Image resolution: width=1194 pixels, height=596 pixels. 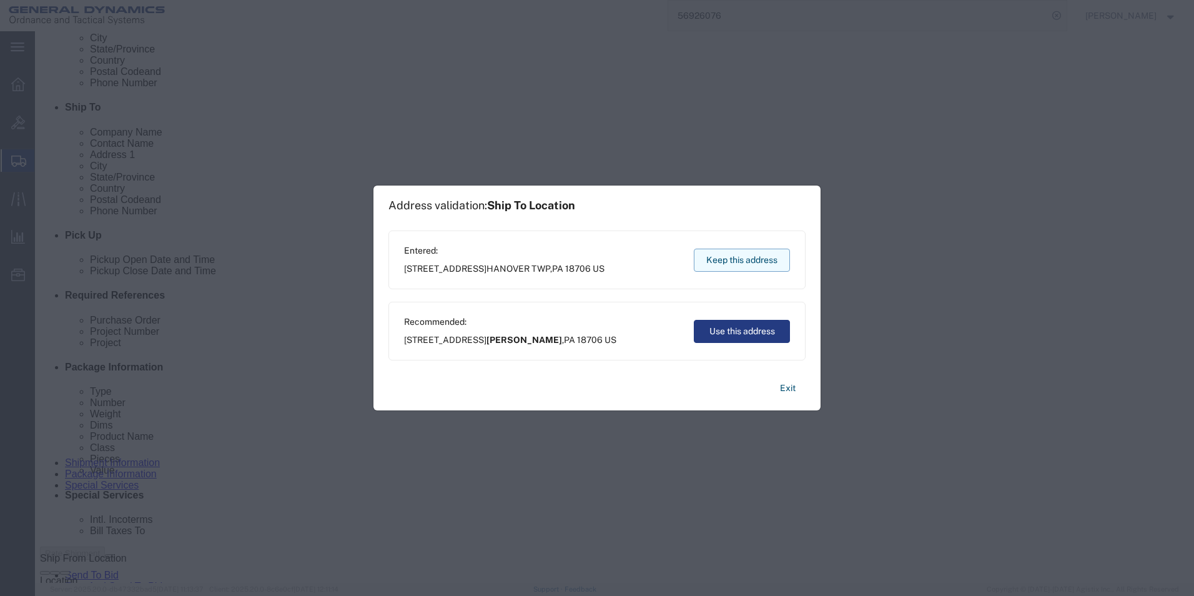 I want to click on h1: Address validation:, so click(x=481, y=205).